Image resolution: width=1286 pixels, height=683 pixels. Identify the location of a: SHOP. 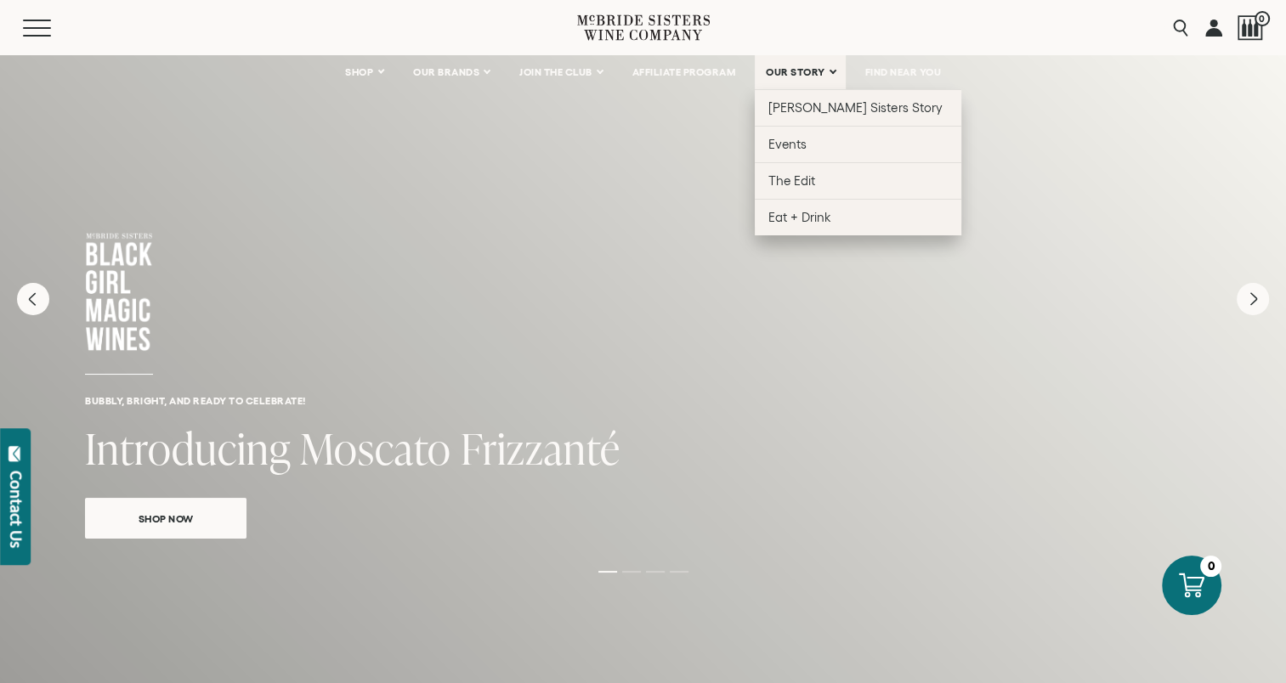
(364, 72).